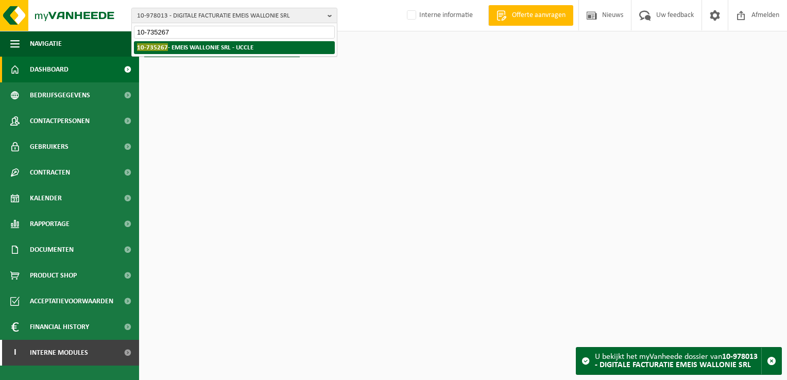 The width and height of the screenshot is (787, 380). Describe the element at coordinates (50, 172) in the screenshot. I see `span: Contracten` at that location.